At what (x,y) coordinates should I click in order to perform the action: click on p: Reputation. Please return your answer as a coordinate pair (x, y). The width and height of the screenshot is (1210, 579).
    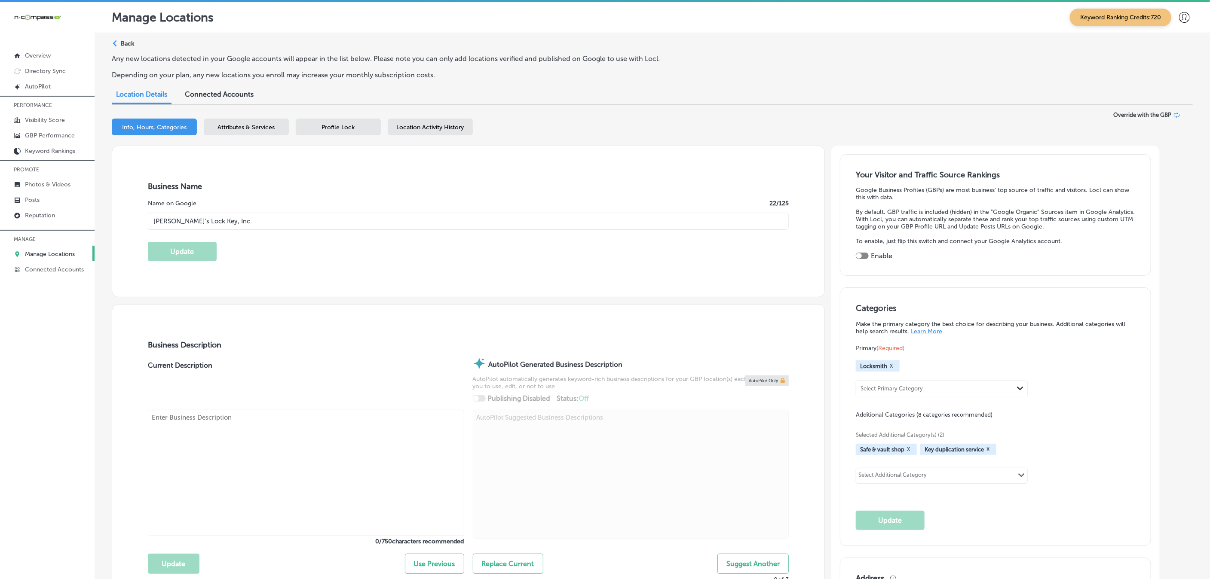
    Looking at the image, I should click on (40, 215).